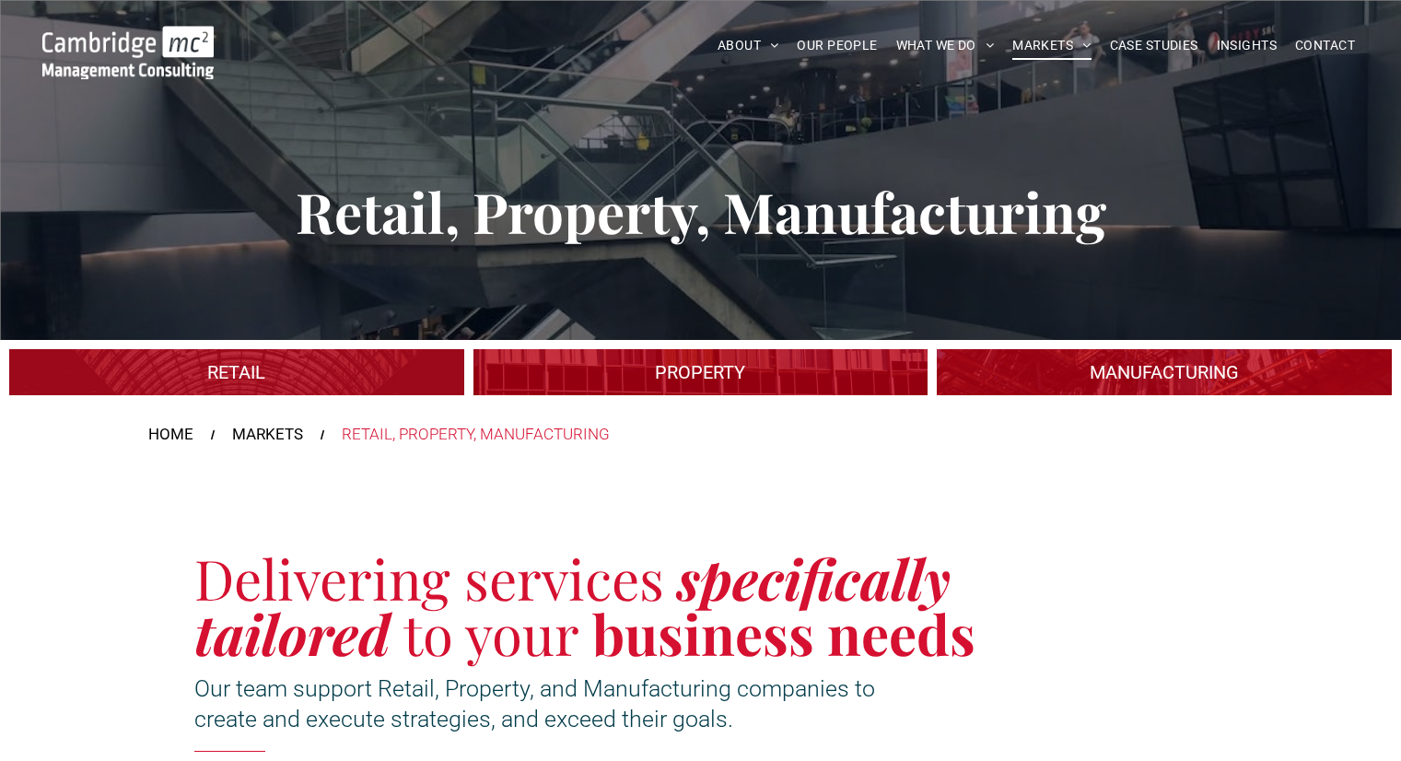  What do you see at coordinates (237, 372) in the screenshot?
I see `a: A large mall with arched glass roof` at bounding box center [237, 372].